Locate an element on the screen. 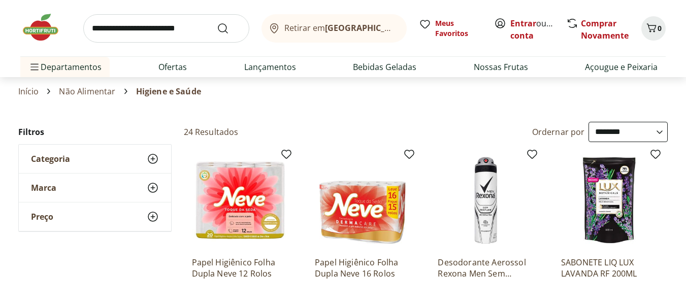  span: Departamentos is located at coordinates (65, 67).